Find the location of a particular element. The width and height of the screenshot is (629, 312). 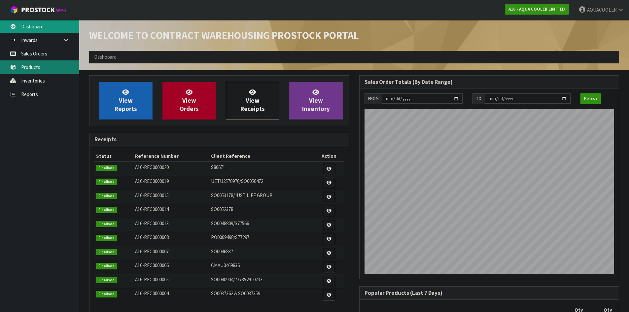

span: S80671 is located at coordinates (218, 167).